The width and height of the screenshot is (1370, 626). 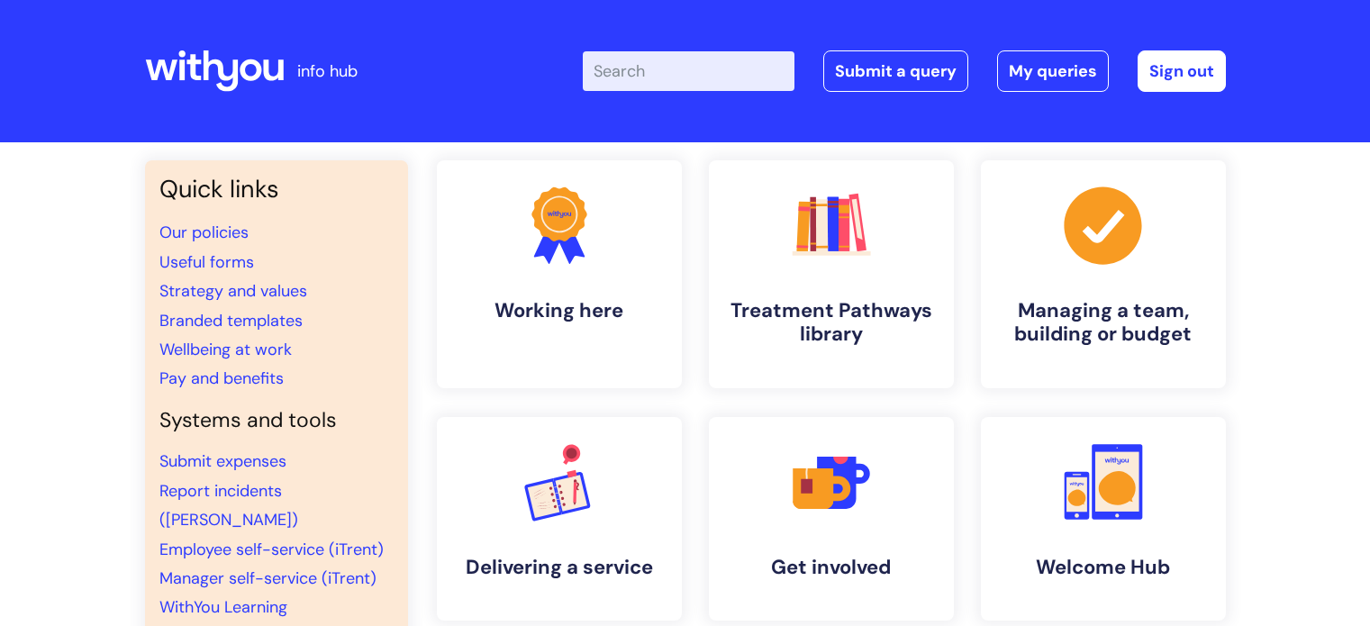 What do you see at coordinates (277, 189) in the screenshot?
I see `h3: Quick links` at bounding box center [277, 189].